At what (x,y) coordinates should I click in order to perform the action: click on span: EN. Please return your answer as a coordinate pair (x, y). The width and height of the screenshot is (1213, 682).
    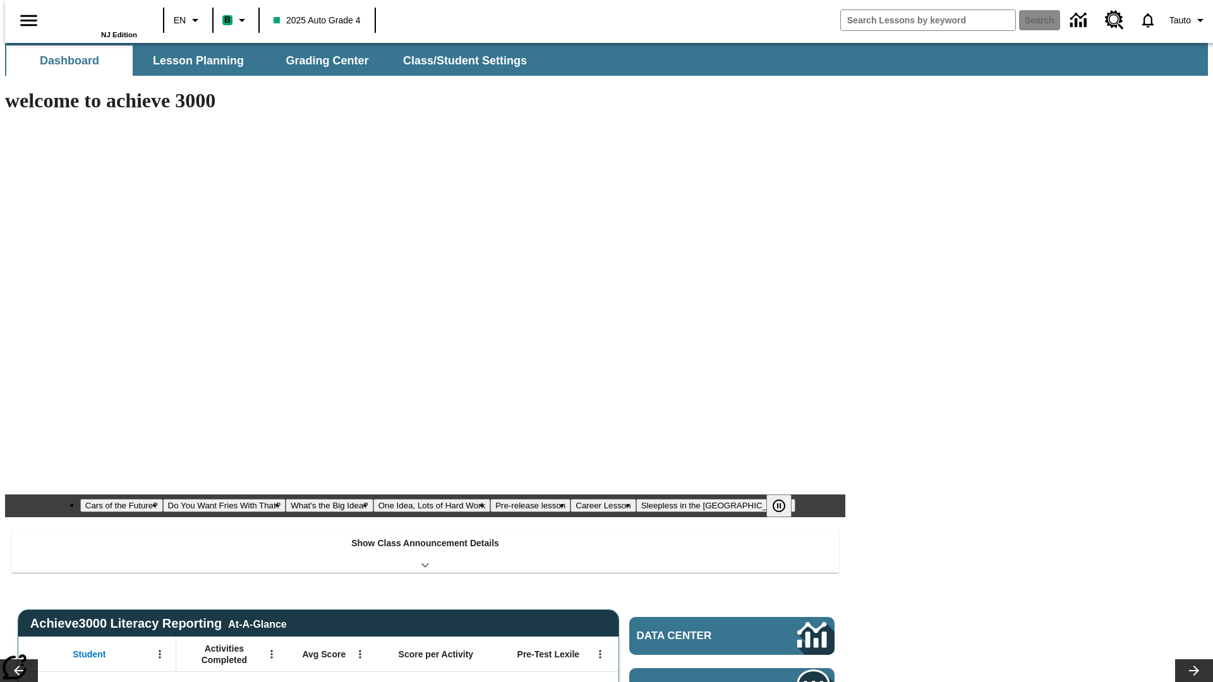
    Looking at the image, I should click on (179, 20).